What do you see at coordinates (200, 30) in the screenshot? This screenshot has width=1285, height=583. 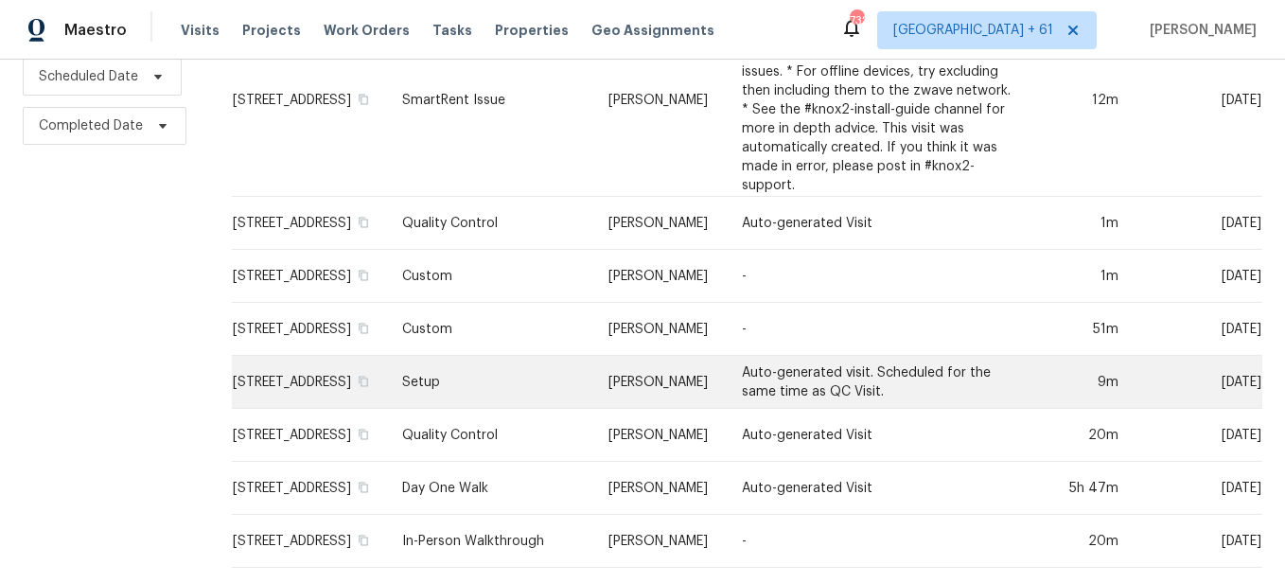 I see `span: Visits` at bounding box center [200, 30].